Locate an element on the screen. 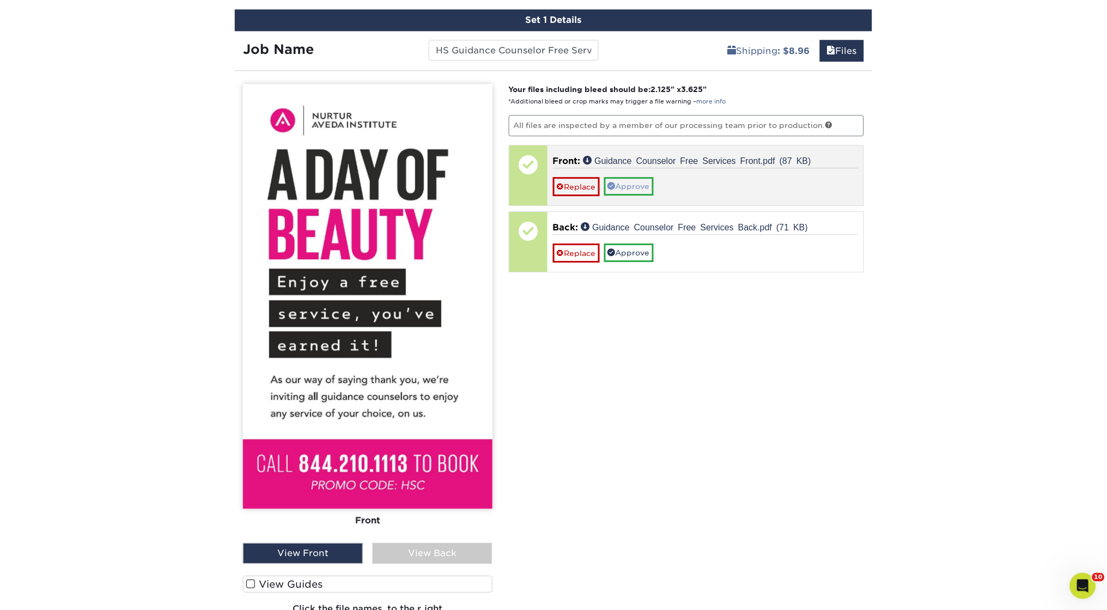  a: Files is located at coordinates (842, 51).